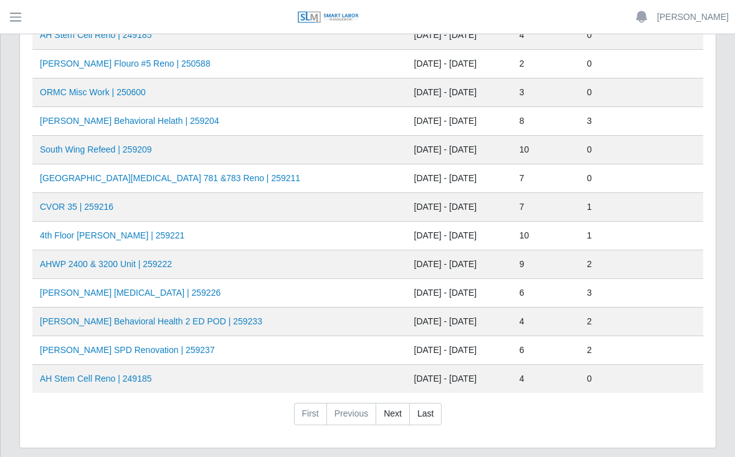  Describe the element at coordinates (546, 265) in the screenshot. I see `td: 9` at that location.